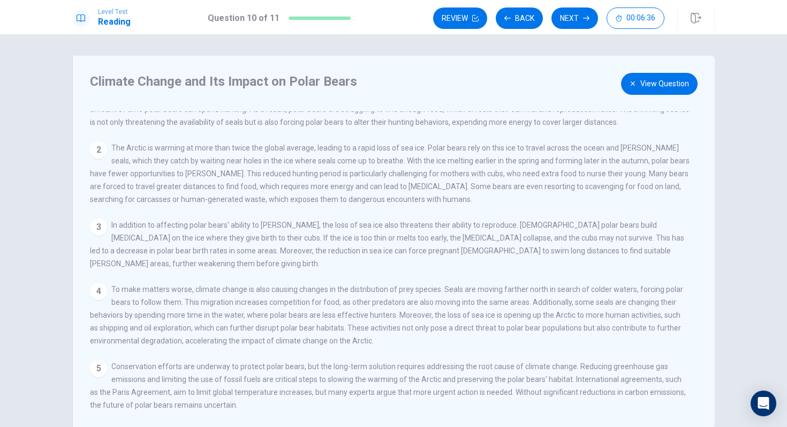  What do you see at coordinates (99, 150) in the screenshot?
I see `div: 2` at bounding box center [99, 150].